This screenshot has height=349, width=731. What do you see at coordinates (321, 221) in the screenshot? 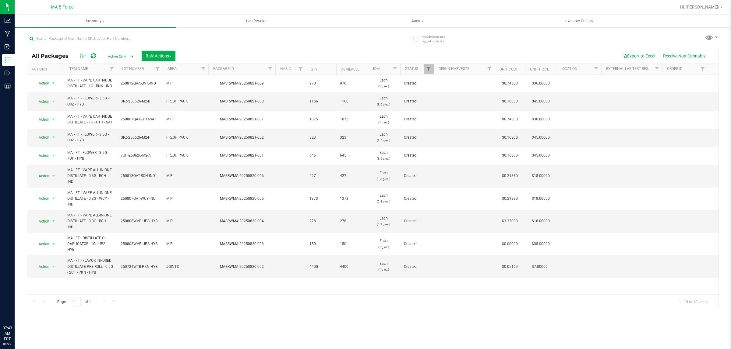
I see `span: 278` at bounding box center [321, 221].